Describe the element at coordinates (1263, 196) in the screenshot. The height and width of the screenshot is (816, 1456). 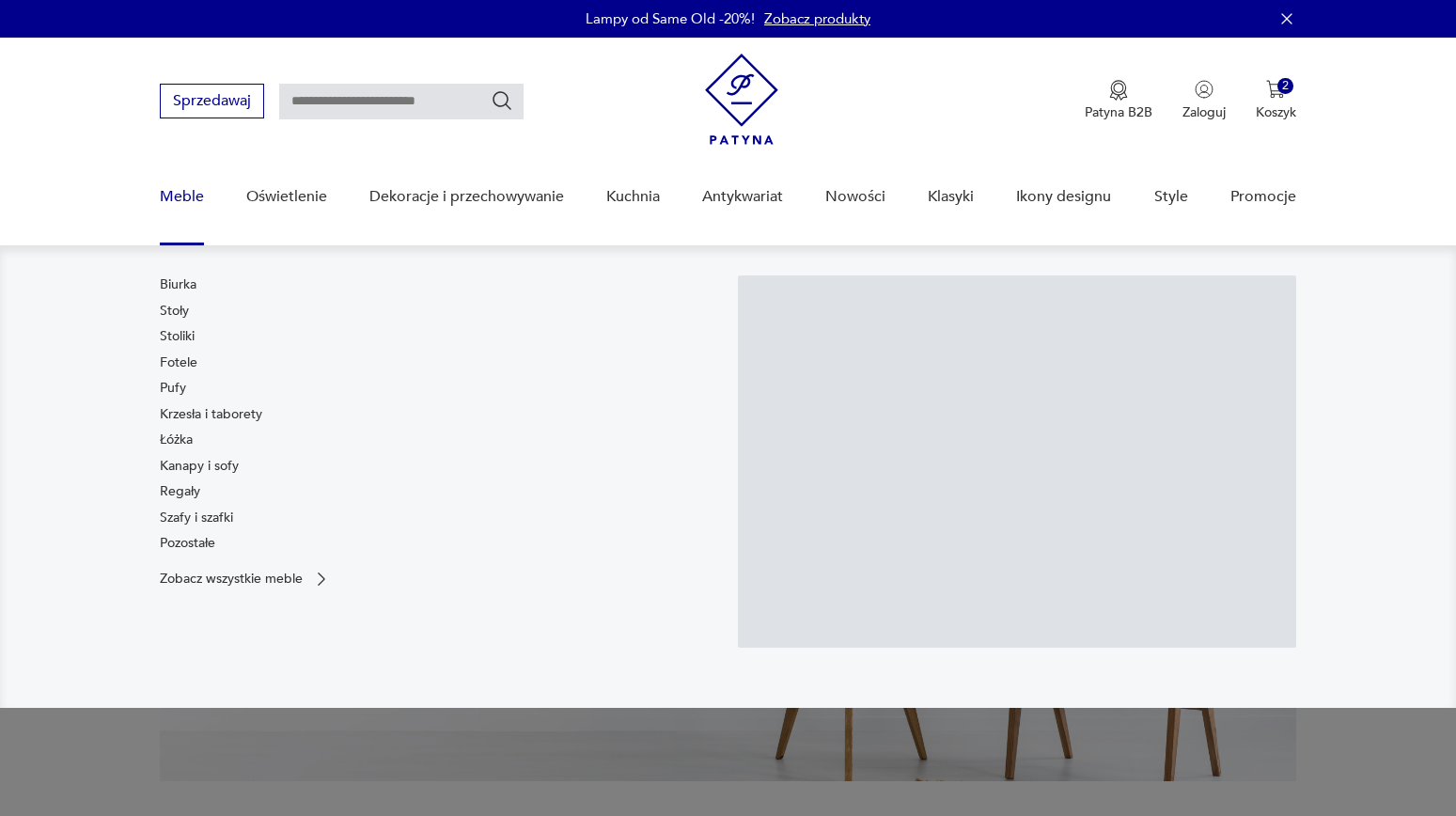
I see `a: Promocje` at that location.